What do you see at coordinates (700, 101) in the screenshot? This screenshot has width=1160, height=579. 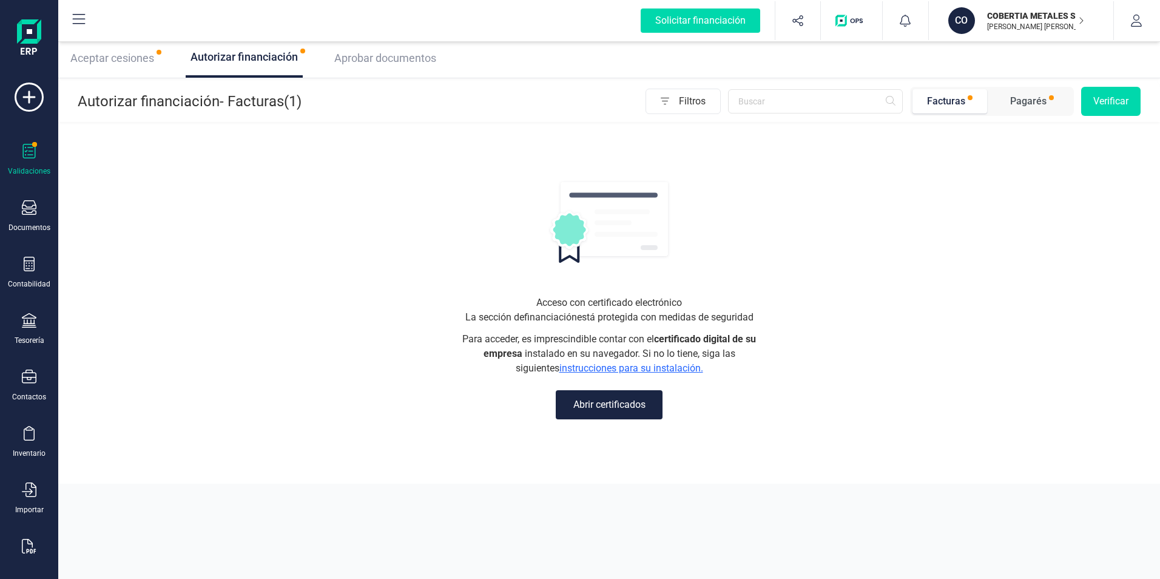 I see `span: Filtros` at bounding box center [700, 101].